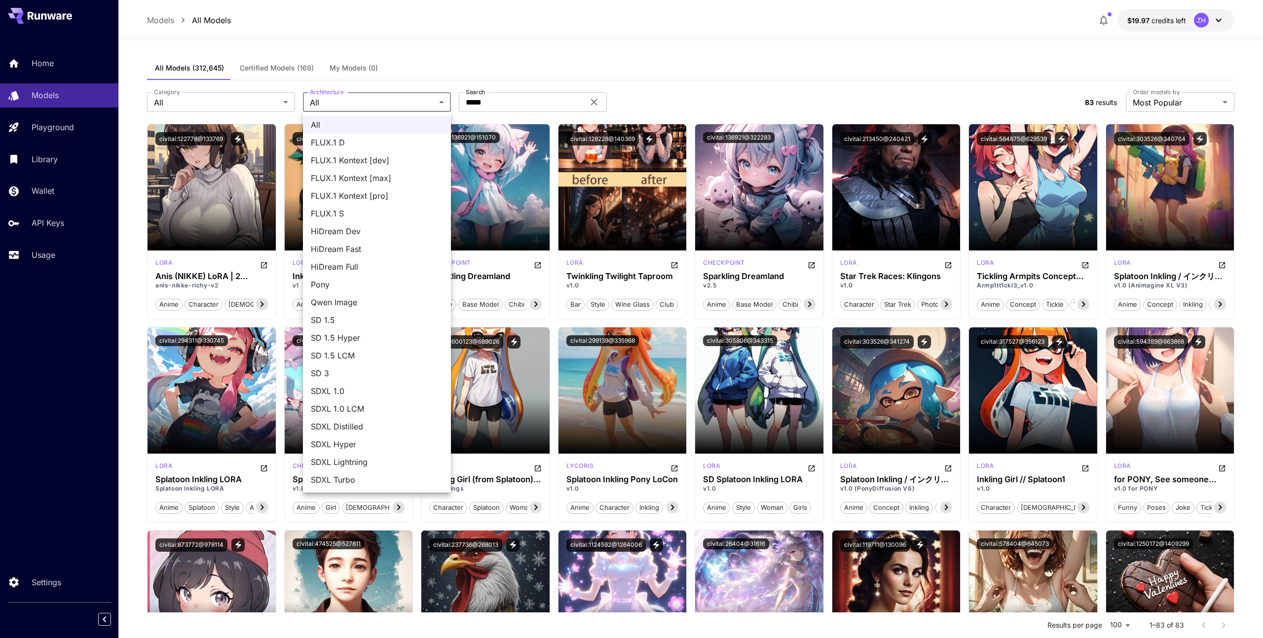  What do you see at coordinates (377, 302) in the screenshot?
I see `span: Qwen Image` at bounding box center [377, 302].